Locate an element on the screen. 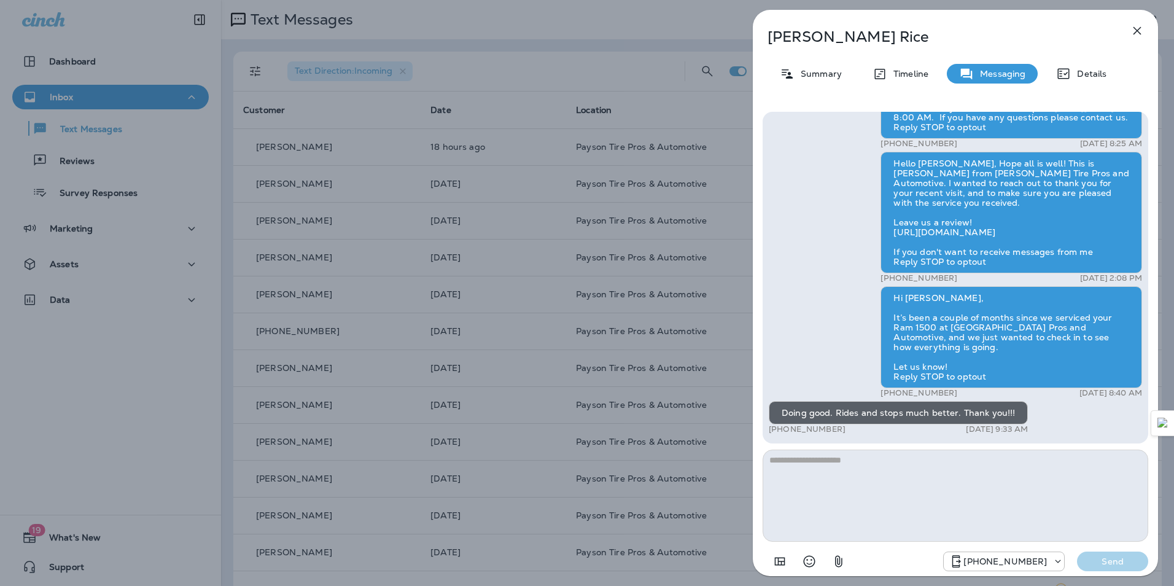 The width and height of the screenshot is (1174, 586). div: +1 (928) 260-4498 is located at coordinates (1004, 561).